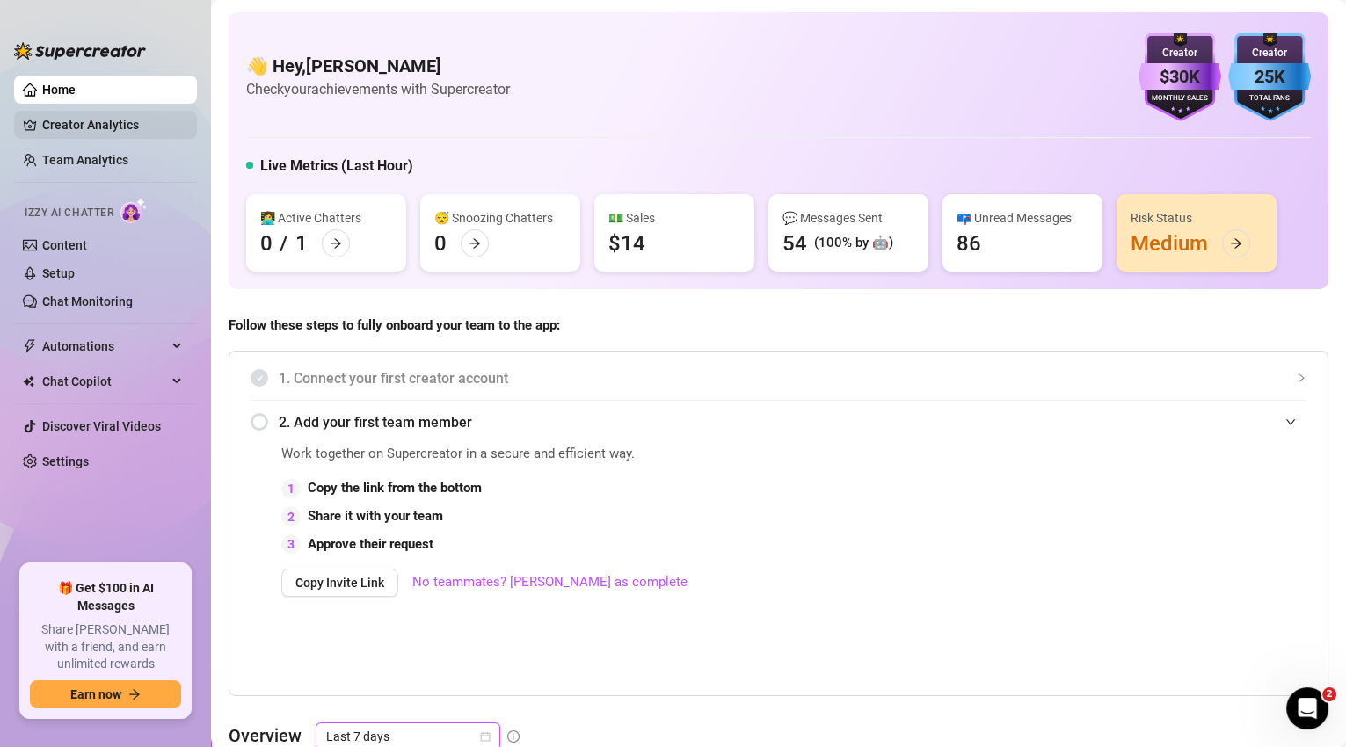  Describe the element at coordinates (778, 378) in the screenshot. I see `div: 1. Connect your first creator account` at that location.